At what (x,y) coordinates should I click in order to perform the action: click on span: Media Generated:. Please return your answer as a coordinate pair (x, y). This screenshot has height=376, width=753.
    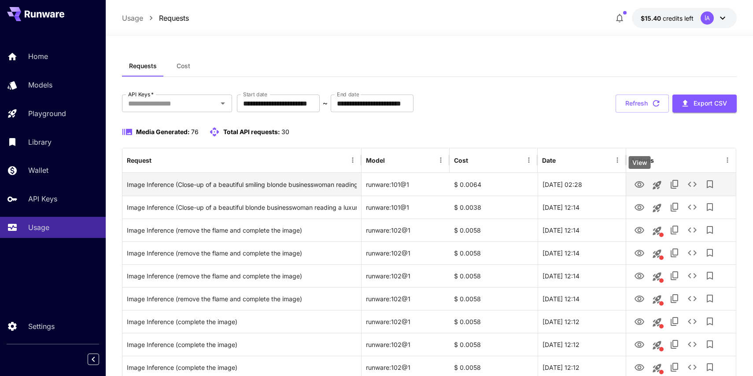
    Looking at the image, I should click on (163, 132).